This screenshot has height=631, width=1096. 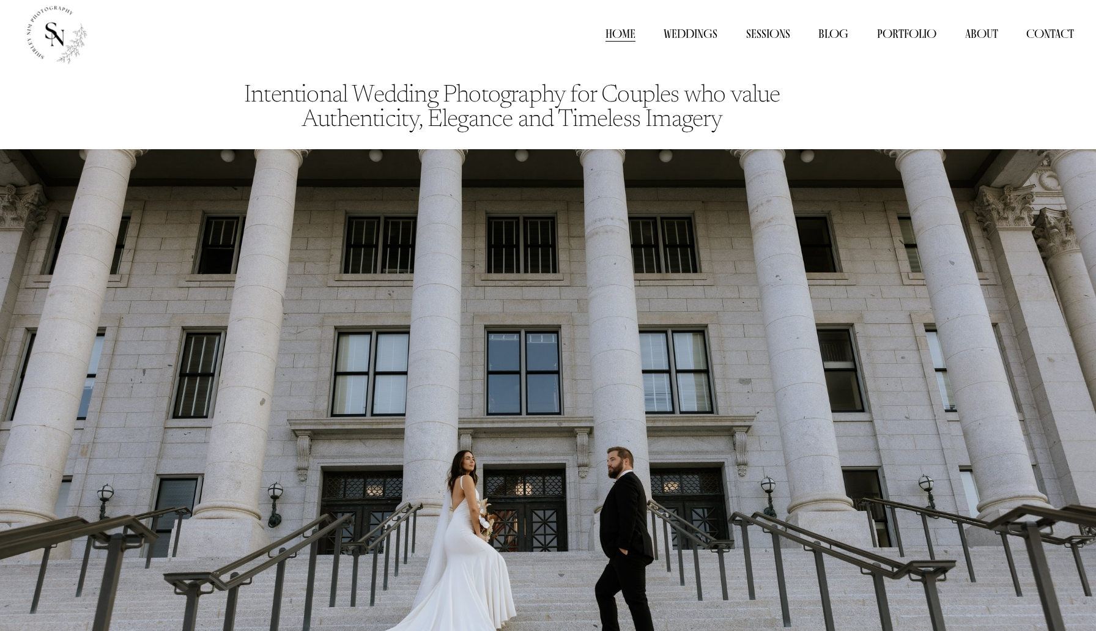 I want to click on a: Home, so click(x=620, y=34).